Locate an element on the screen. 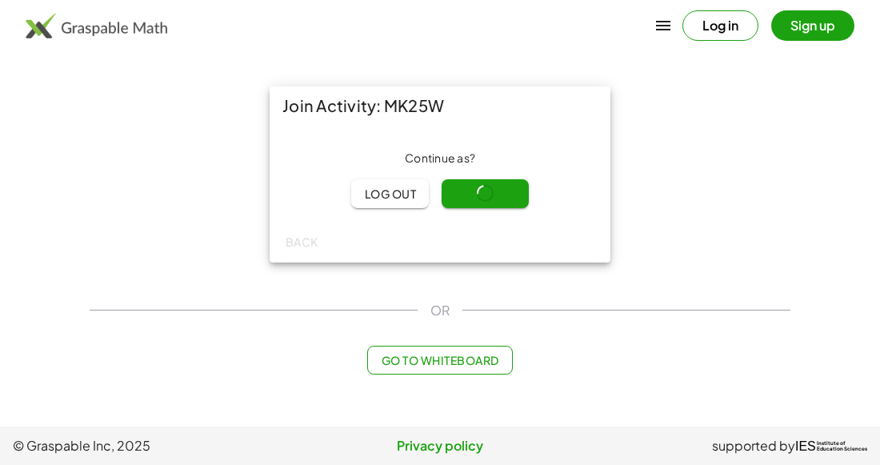 The image size is (880, 465). span: Institute of Education Sciences is located at coordinates (842, 447).